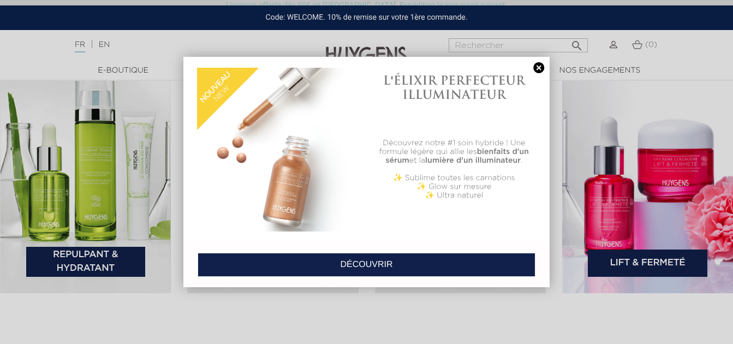 The height and width of the screenshot is (344, 733). I want to click on b: bienfaits d'un sérum, so click(458, 156).